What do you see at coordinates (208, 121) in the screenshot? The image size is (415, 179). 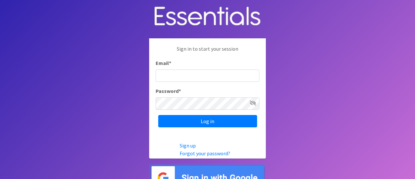 I see `input: Log in` at bounding box center [208, 121].